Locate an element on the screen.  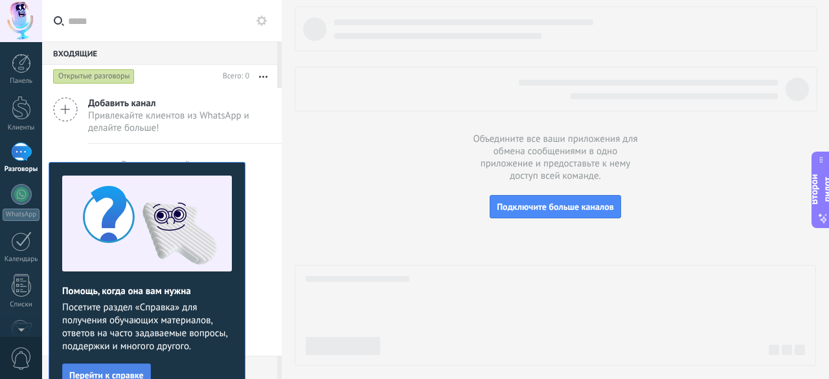
font: Добавить канал is located at coordinates (122, 103).